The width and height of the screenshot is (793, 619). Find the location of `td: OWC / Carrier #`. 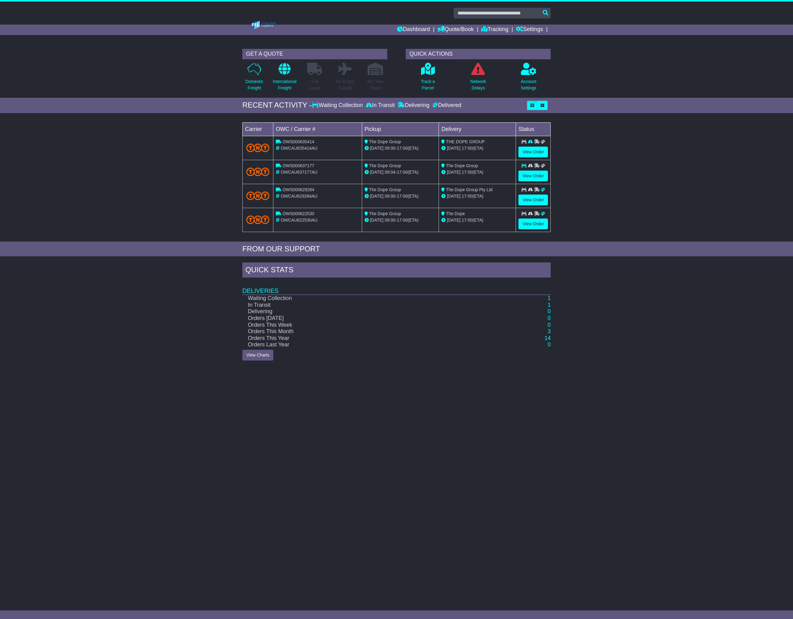

td: OWC / Carrier # is located at coordinates (318, 129).